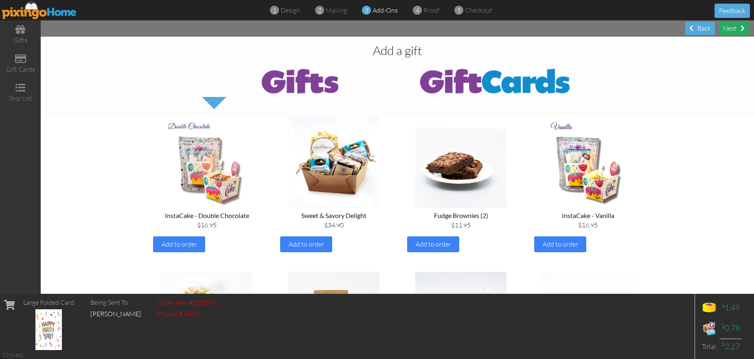  I want to click on span: 5, so click(459, 10).